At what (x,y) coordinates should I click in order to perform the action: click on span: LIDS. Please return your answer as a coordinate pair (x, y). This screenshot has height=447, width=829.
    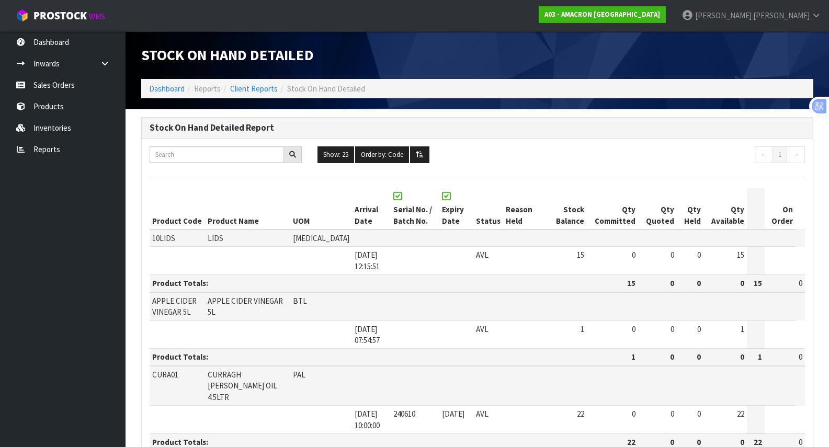
    Looking at the image, I should click on (215, 238).